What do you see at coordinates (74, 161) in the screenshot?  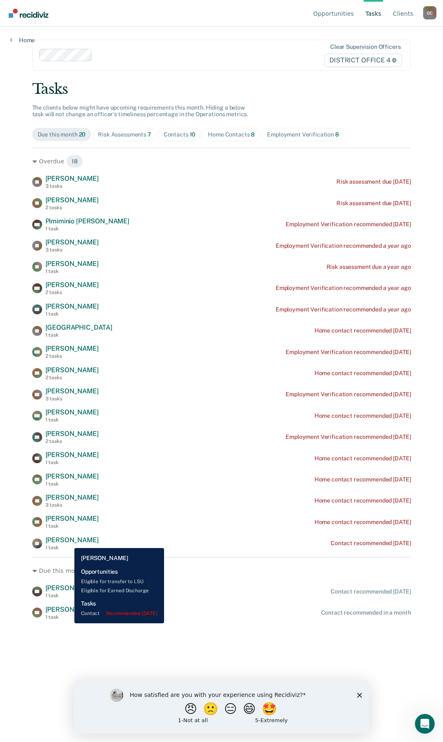 I see `span: 18` at bounding box center [74, 161].